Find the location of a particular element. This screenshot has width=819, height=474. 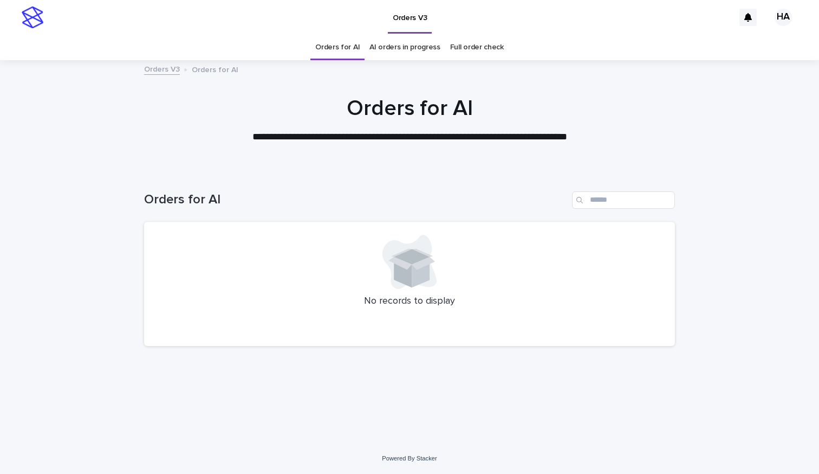

p: No records to display is located at coordinates (410, 301).